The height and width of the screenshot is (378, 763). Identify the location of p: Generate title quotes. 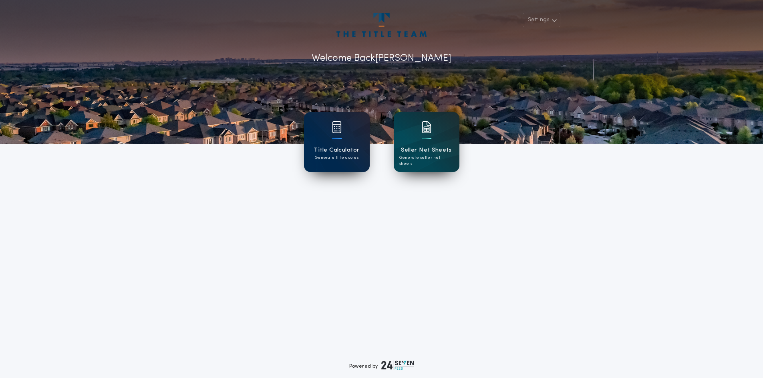
(336, 158).